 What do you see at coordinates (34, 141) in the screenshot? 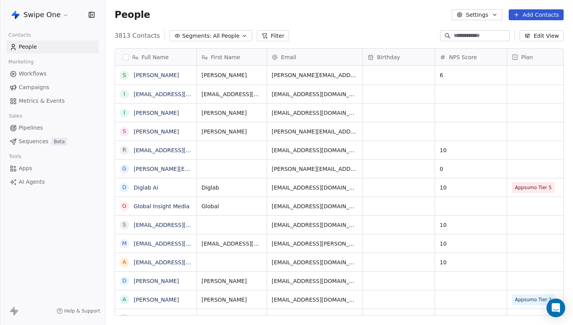
I see `span: Sequences` at bounding box center [34, 141].